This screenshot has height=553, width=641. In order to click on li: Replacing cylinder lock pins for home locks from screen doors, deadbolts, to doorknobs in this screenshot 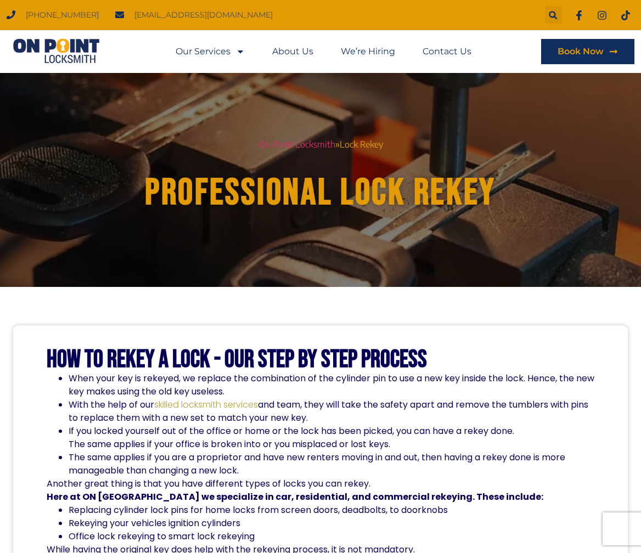, I will do `click(331, 510)`.